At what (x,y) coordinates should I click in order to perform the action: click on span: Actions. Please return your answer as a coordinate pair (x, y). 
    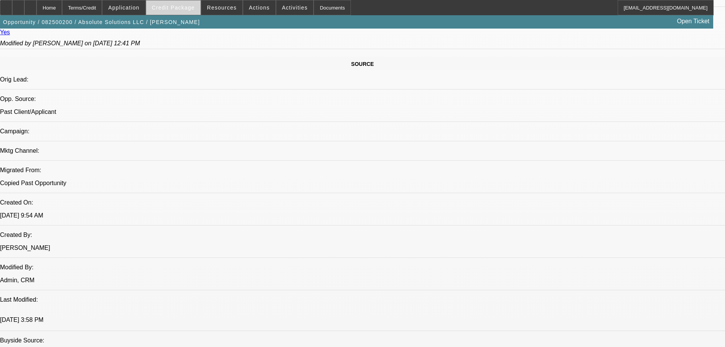
    Looking at the image, I should click on (259, 8).